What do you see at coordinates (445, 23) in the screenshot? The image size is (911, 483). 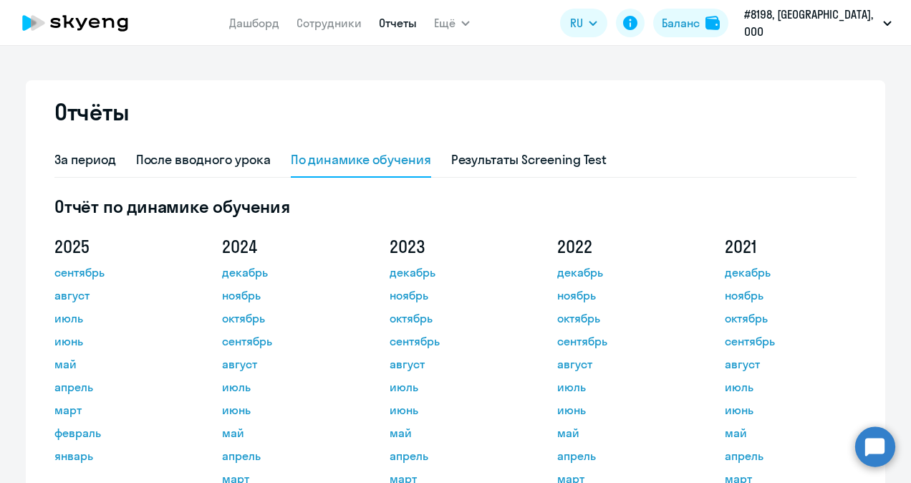 I see `span: Ещё` at bounding box center [445, 23].